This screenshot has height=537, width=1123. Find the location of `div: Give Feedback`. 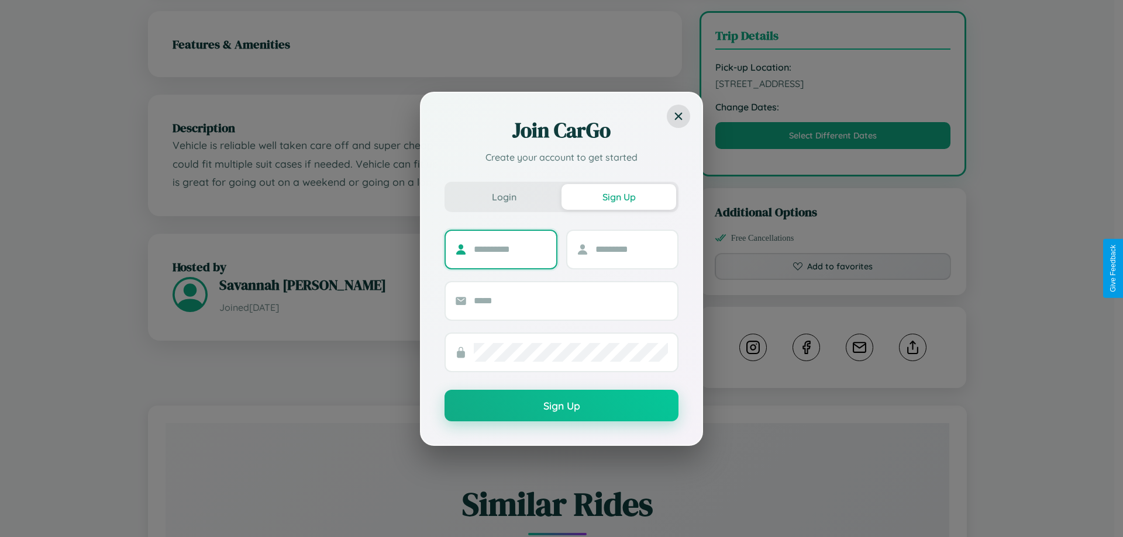

div: Give Feedback is located at coordinates (1113, 268).